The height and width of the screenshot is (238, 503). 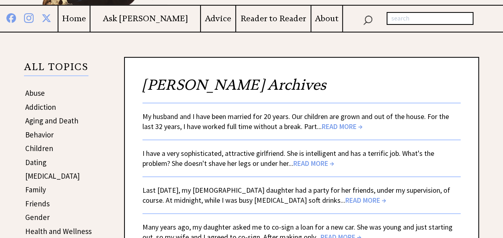 What do you see at coordinates (218, 18) in the screenshot?
I see `h4: Advice` at bounding box center [218, 18].